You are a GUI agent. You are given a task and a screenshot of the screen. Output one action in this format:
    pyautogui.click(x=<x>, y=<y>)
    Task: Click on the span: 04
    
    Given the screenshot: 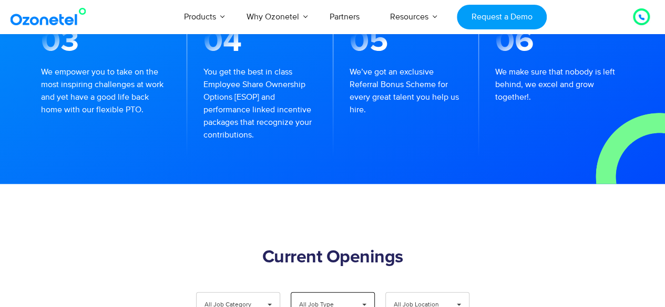 What is the action you would take?
    pyautogui.click(x=222, y=42)
    